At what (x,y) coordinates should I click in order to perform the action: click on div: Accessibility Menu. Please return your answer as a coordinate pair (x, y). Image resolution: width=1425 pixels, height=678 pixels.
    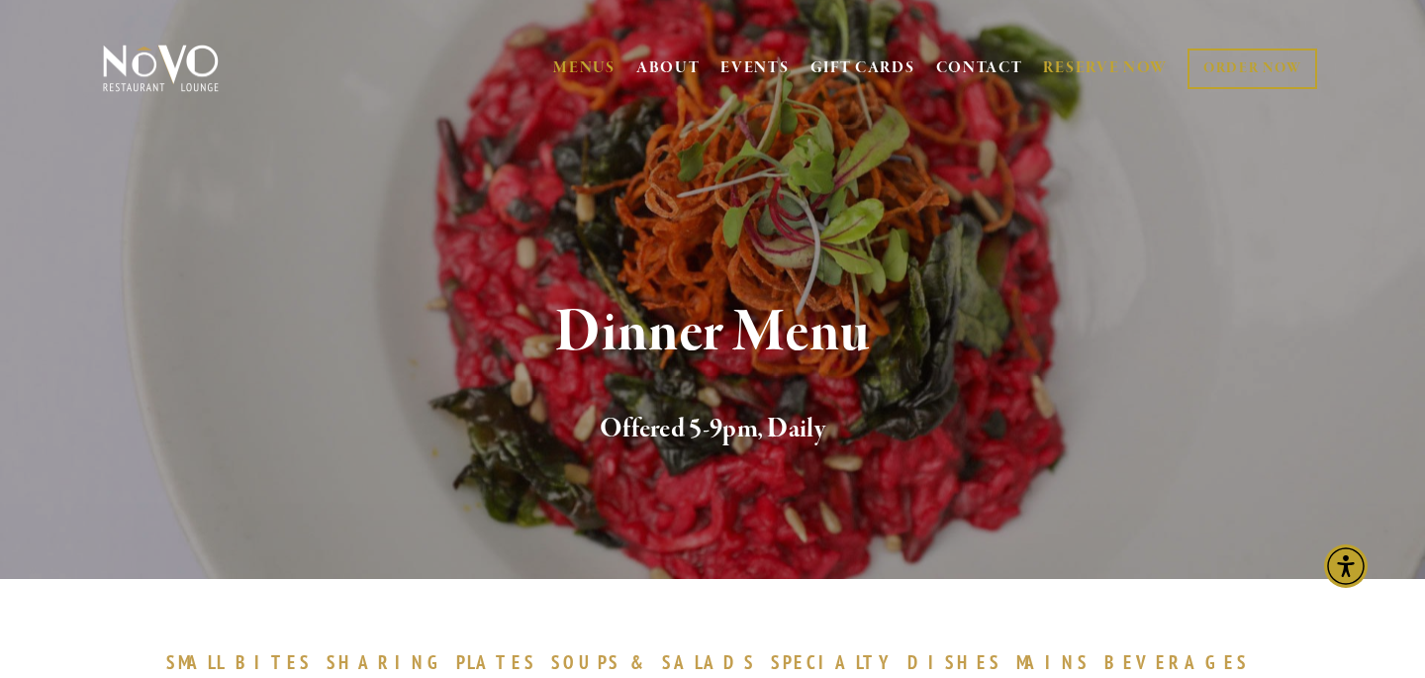
    Looking at the image, I should click on (1346, 566).